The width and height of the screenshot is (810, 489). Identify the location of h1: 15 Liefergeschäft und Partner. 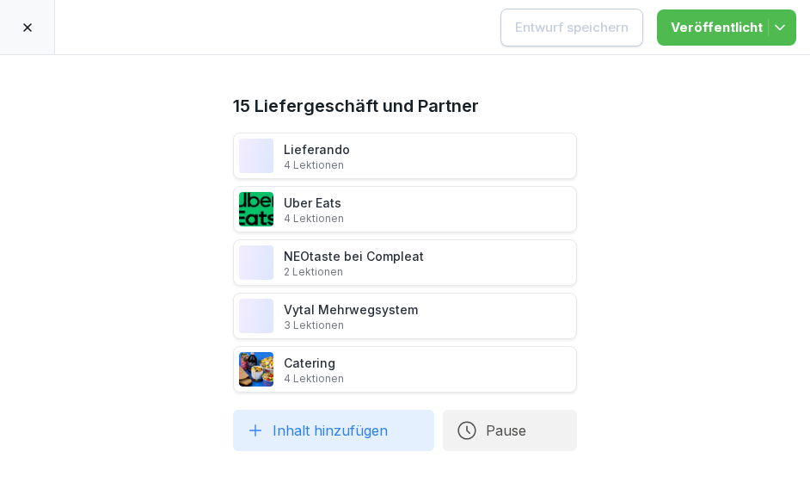
(405, 106).